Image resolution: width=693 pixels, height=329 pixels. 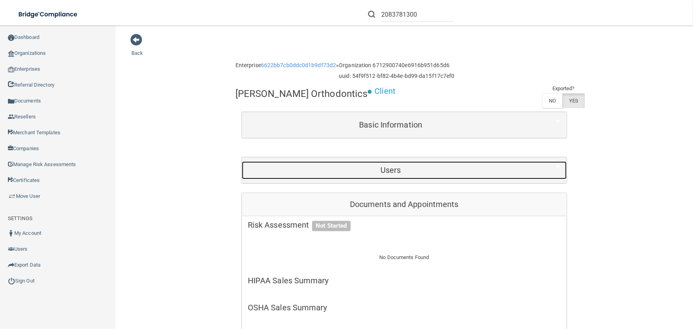 What do you see at coordinates (404, 125) in the screenshot?
I see `a: Basic Information` at bounding box center [404, 125].